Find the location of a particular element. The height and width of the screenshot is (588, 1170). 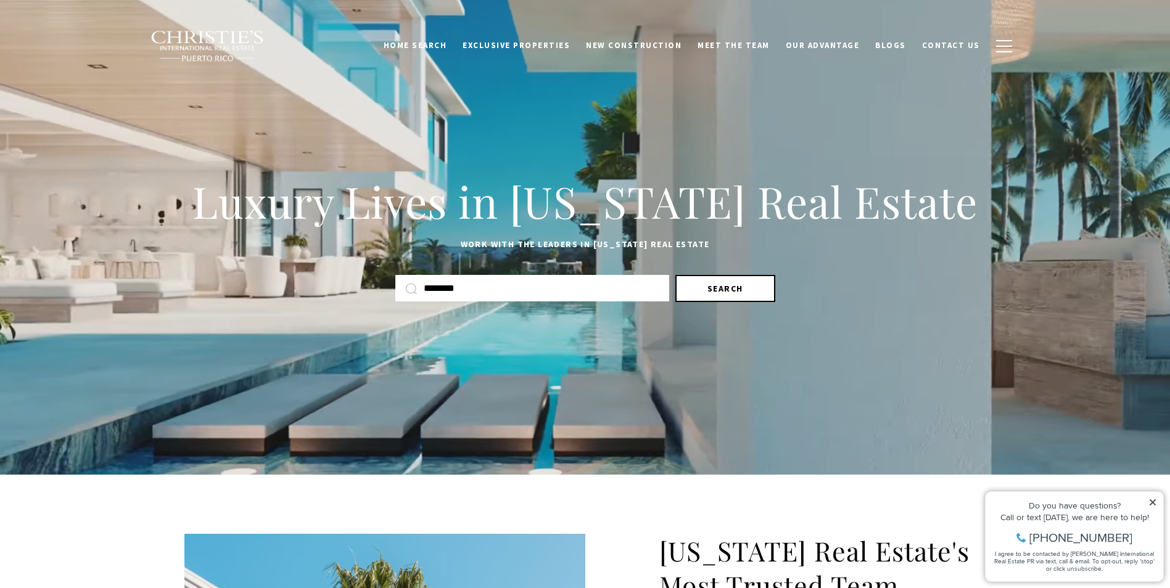

a: Exclusive Properties is located at coordinates (516, 46).